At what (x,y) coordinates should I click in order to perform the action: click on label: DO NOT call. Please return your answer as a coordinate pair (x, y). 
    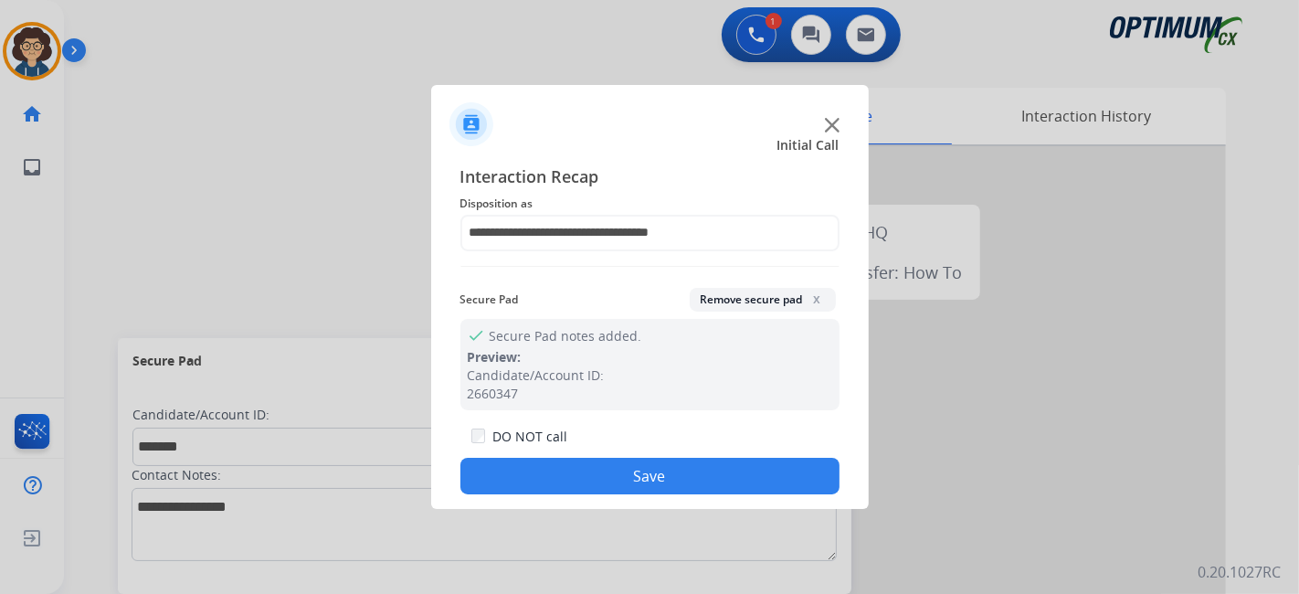
    Looking at the image, I should click on (530, 437).